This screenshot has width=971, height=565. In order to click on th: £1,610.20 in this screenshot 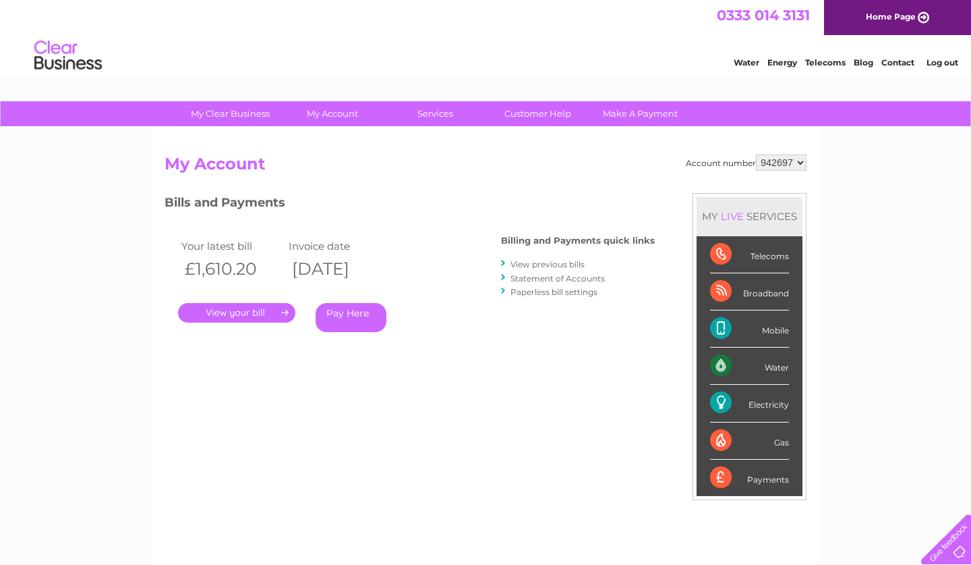, I will do `click(231, 268)`.